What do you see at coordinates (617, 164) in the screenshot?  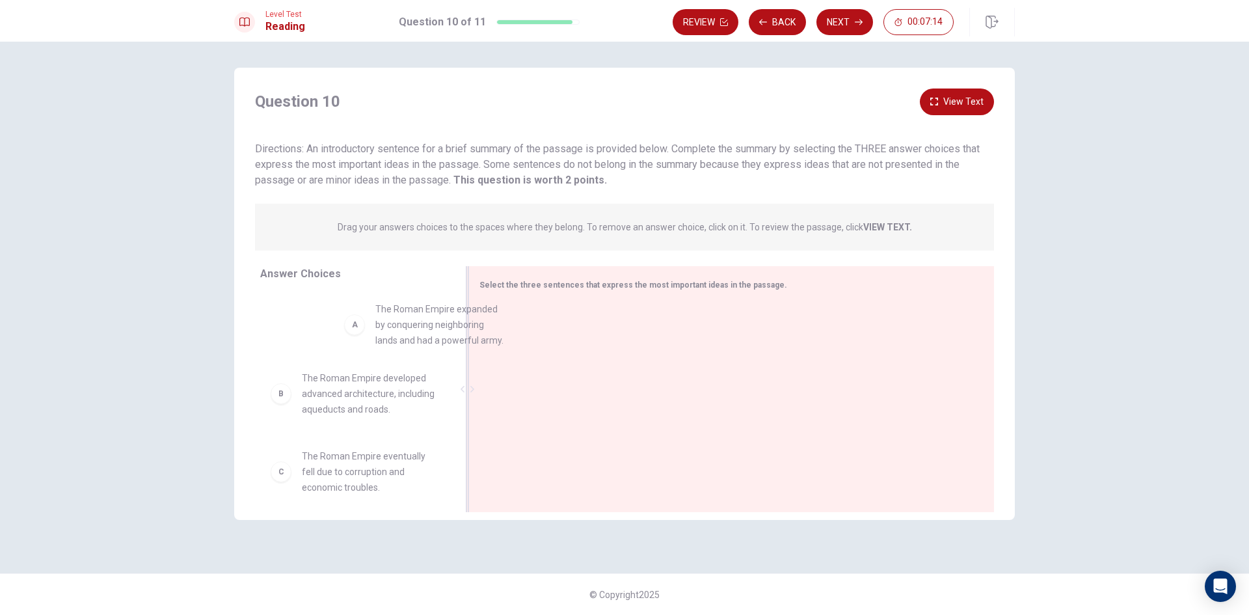 I see `span: Directions: An introductory sentence for a brief summary of the passage is provided below. Comple...` at bounding box center [617, 164].